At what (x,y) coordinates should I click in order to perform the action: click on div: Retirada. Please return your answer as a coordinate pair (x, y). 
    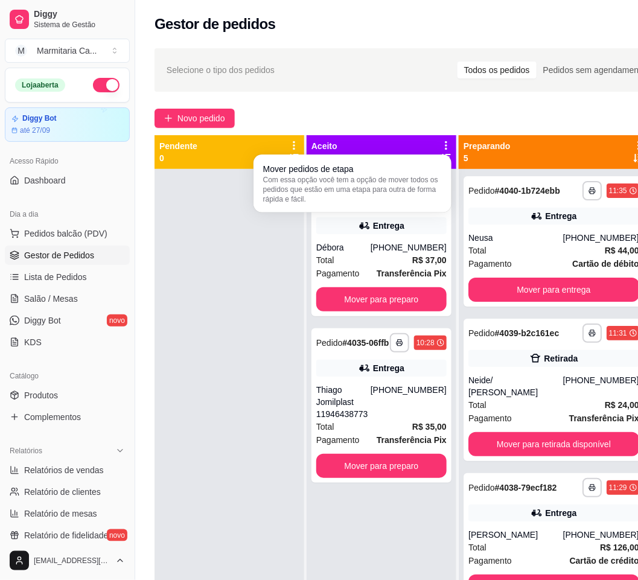
    Looking at the image, I should click on (560, 358).